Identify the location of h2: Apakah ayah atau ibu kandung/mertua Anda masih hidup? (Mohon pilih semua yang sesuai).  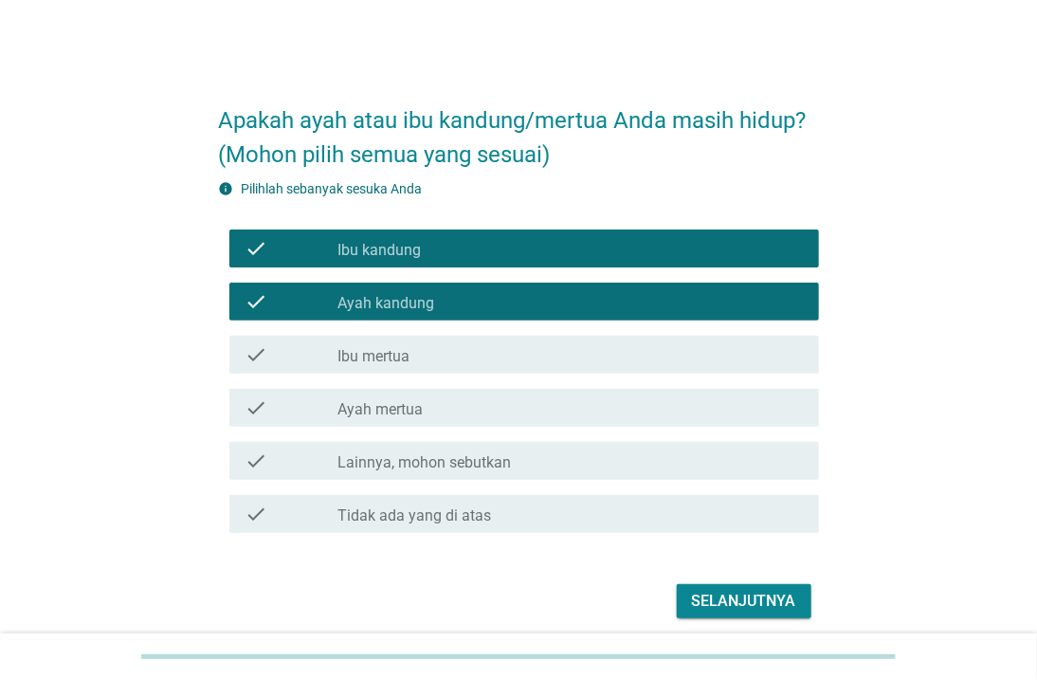
(518, 128).